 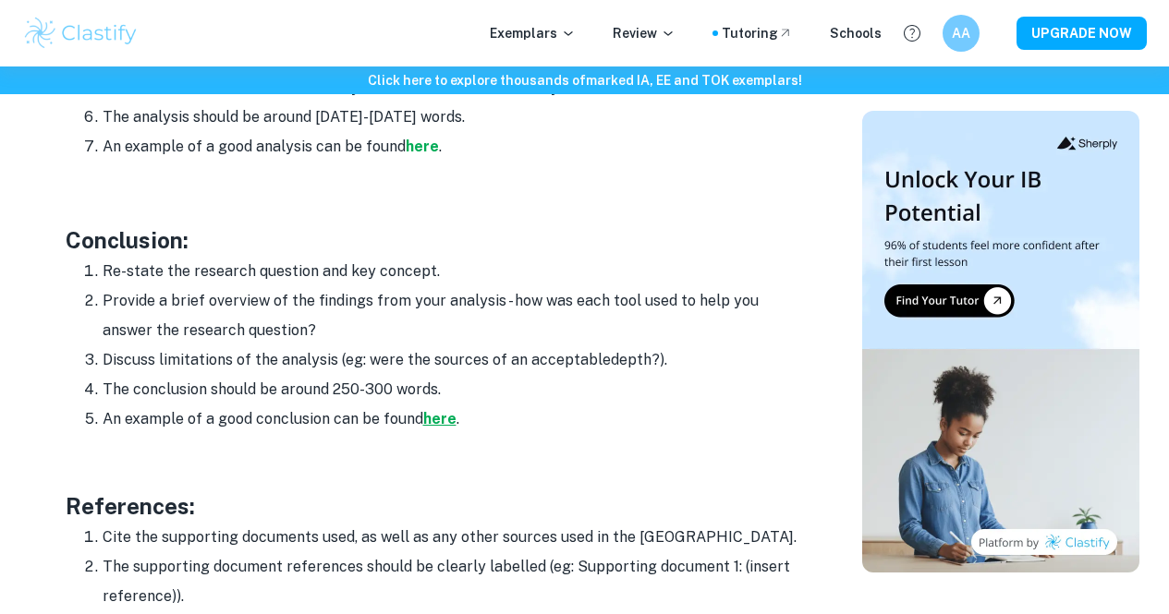 I want to click on li: An example of a good analysis can be found ., so click(x=454, y=147).